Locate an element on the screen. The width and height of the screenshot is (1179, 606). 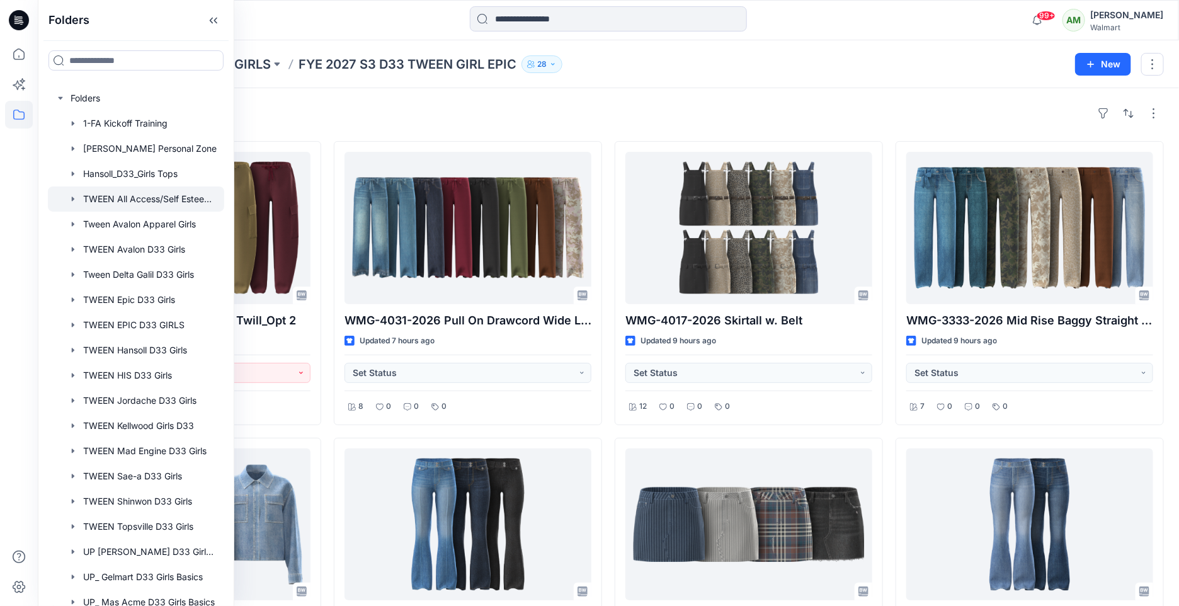
div: Walmart is located at coordinates (1126, 27).